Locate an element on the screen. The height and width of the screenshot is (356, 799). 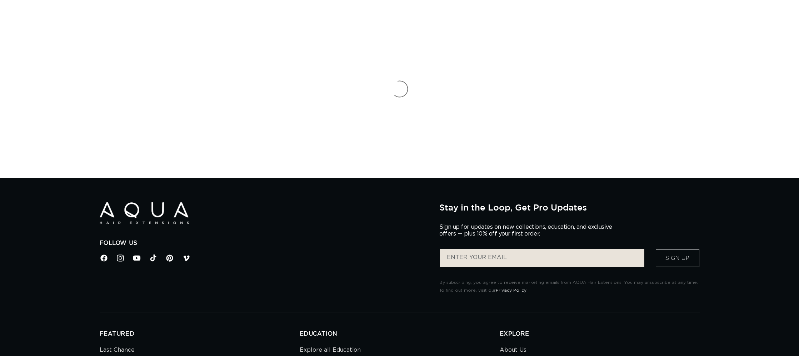
h2: FEATURED is located at coordinates (200, 334).